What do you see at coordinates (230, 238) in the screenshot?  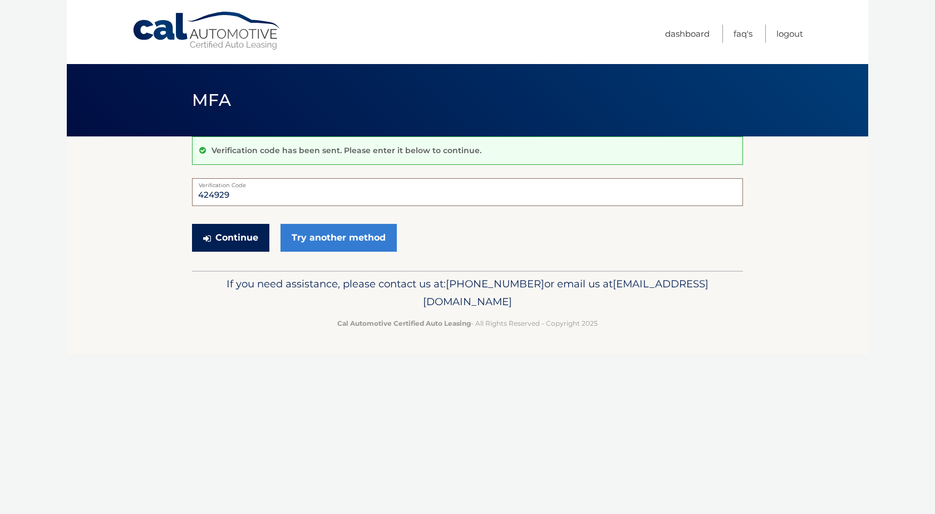 I see `button: Continue` at bounding box center [230, 238].